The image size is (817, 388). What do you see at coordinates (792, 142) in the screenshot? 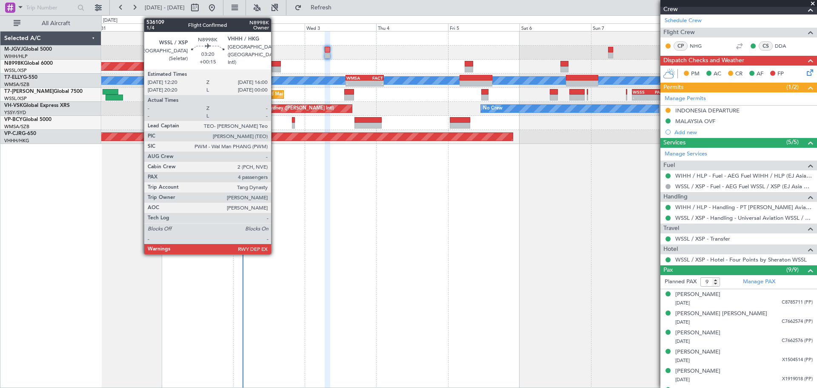
I see `span: (5/5)` at bounding box center [792, 142].